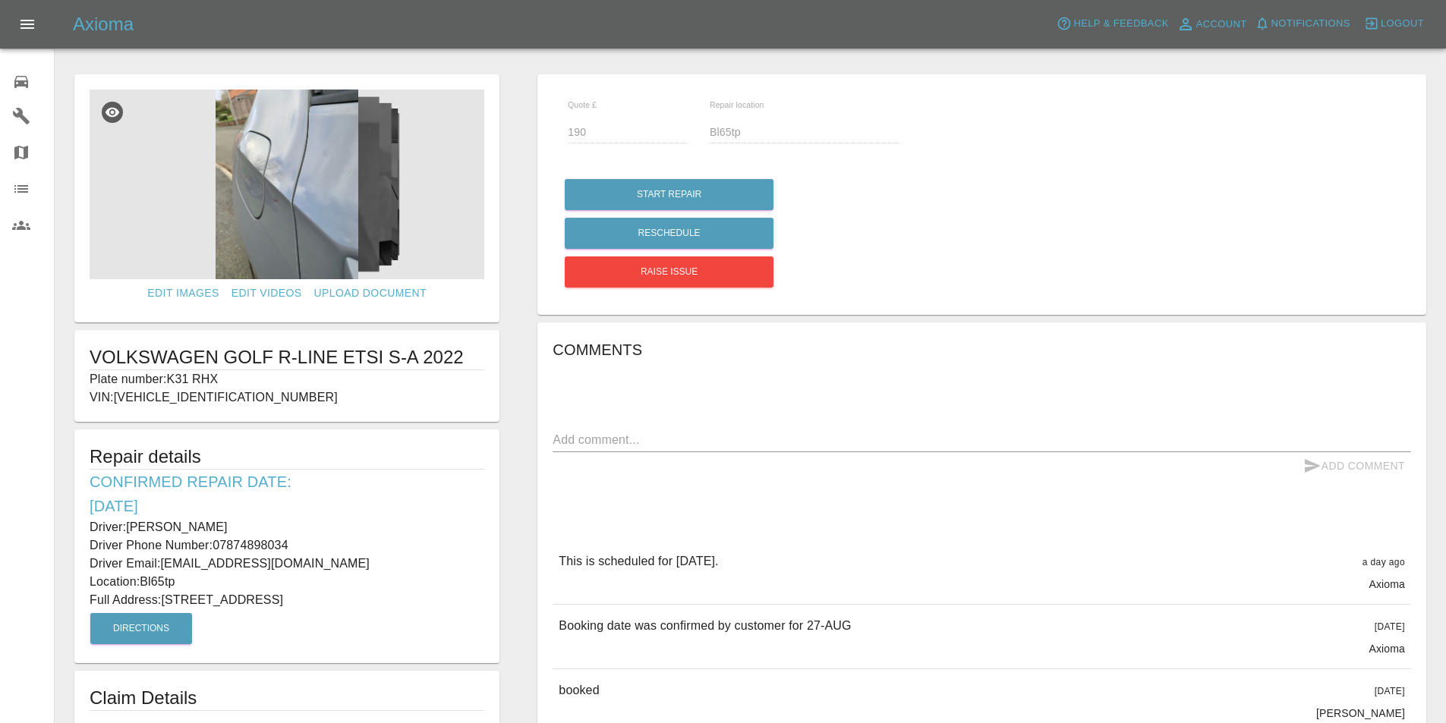  I want to click on p: Driver Phone Number: 07874898034, so click(287, 546).